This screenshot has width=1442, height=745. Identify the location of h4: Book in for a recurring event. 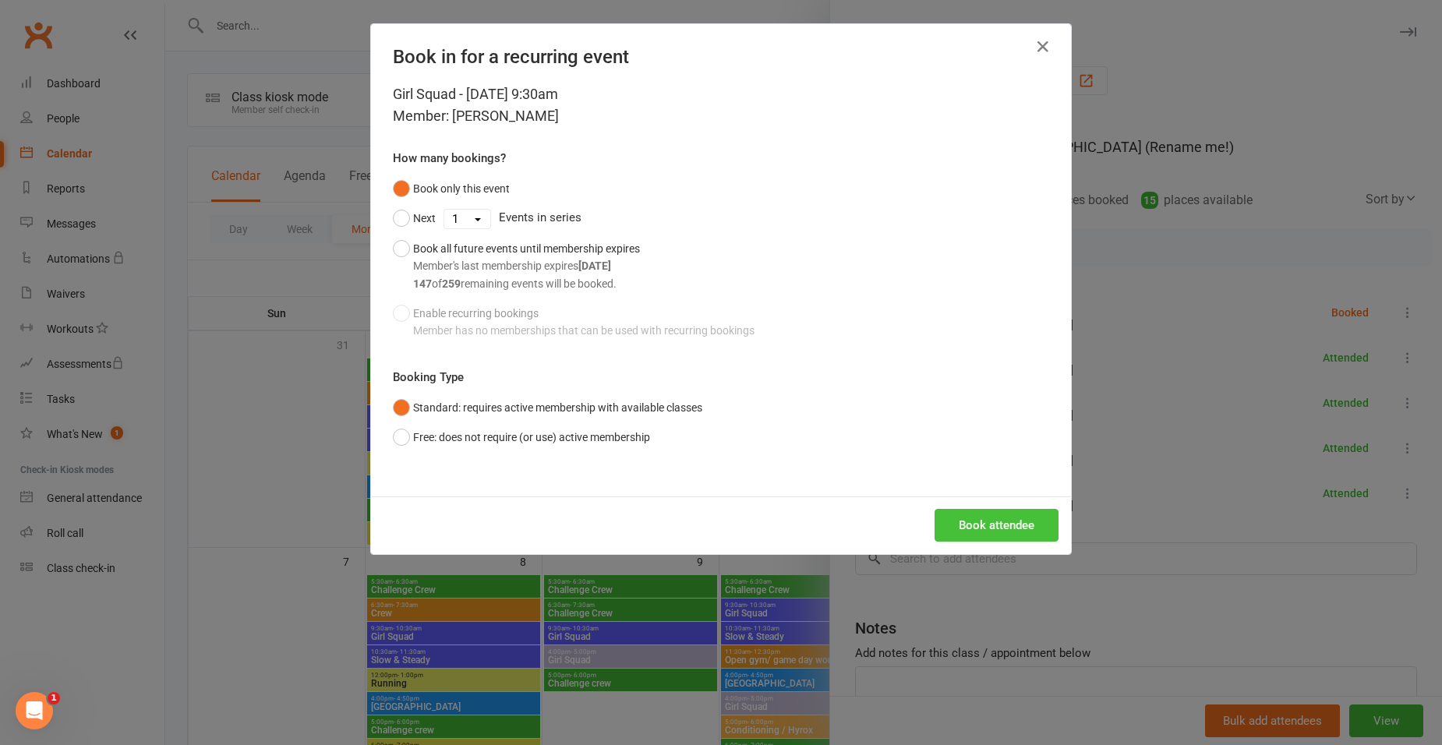
(721, 57).